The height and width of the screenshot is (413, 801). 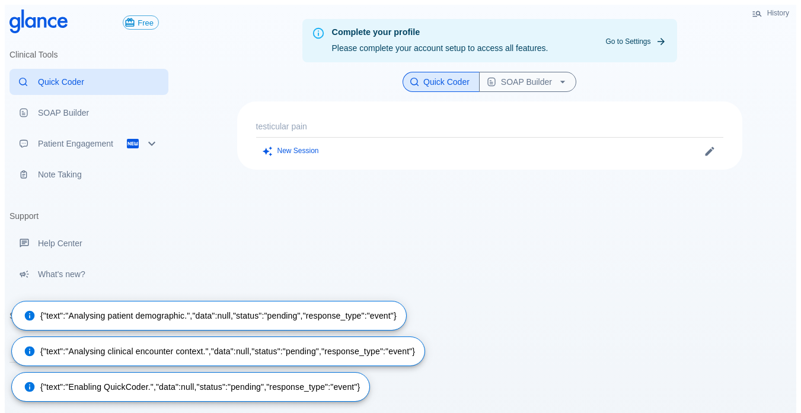 What do you see at coordinates (89, 174) in the screenshot?
I see `a: Advanced note-taking` at bounding box center [89, 174].